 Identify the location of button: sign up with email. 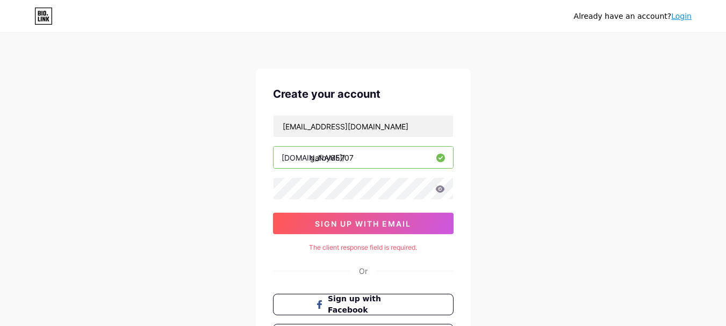
(363, 224).